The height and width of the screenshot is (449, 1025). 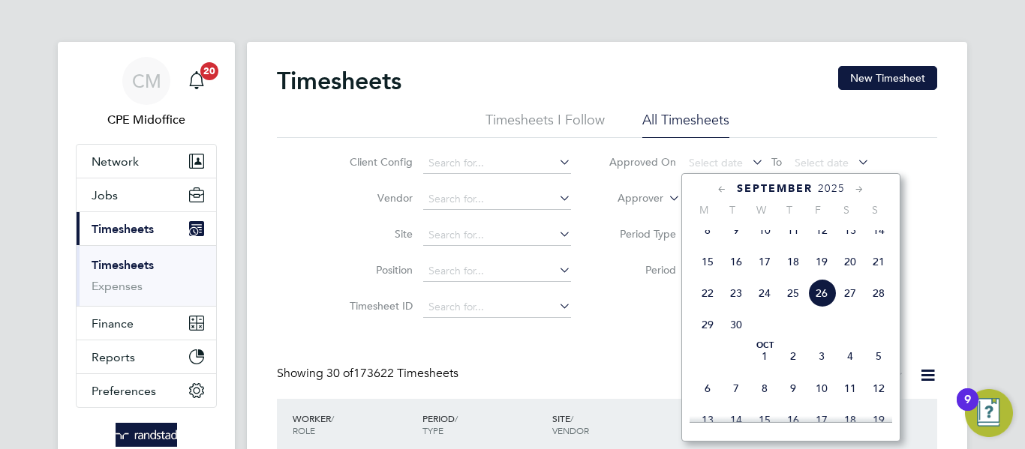 What do you see at coordinates (339, 81) in the screenshot?
I see `h2: Timesheets` at bounding box center [339, 81].